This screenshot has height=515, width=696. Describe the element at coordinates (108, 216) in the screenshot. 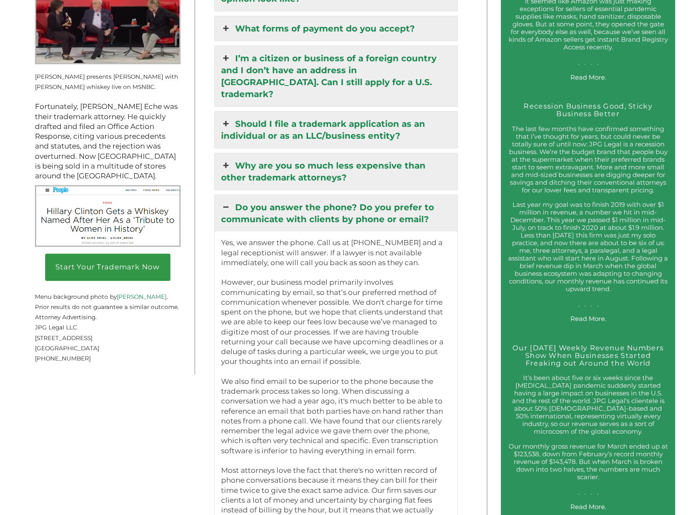

I see `img: Rodham Rye People Screenshot` at that location.